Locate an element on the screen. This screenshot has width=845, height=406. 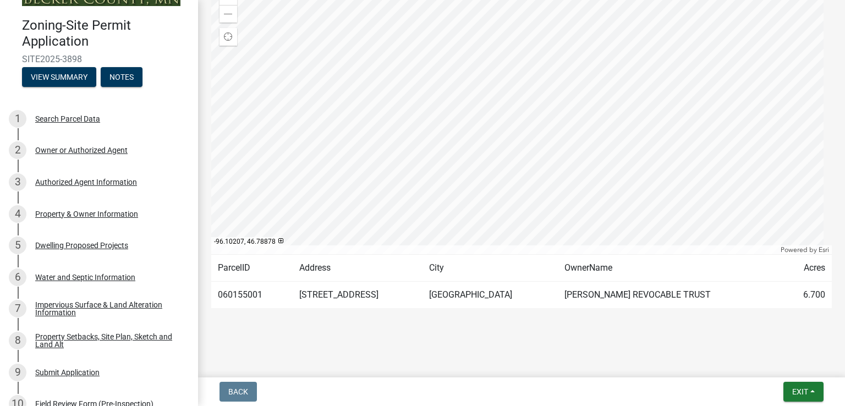
div: Find my location is located at coordinates (228, 37).